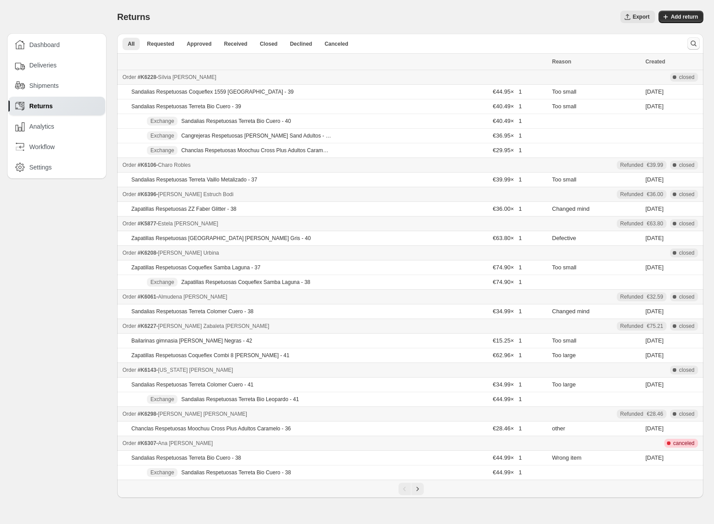 Image resolution: width=714 pixels, height=524 pixels. What do you see at coordinates (654, 384) in the screenshot?
I see `time: Saturday, July 26, 2025 at 12:31:09 PM` at bounding box center [654, 384].